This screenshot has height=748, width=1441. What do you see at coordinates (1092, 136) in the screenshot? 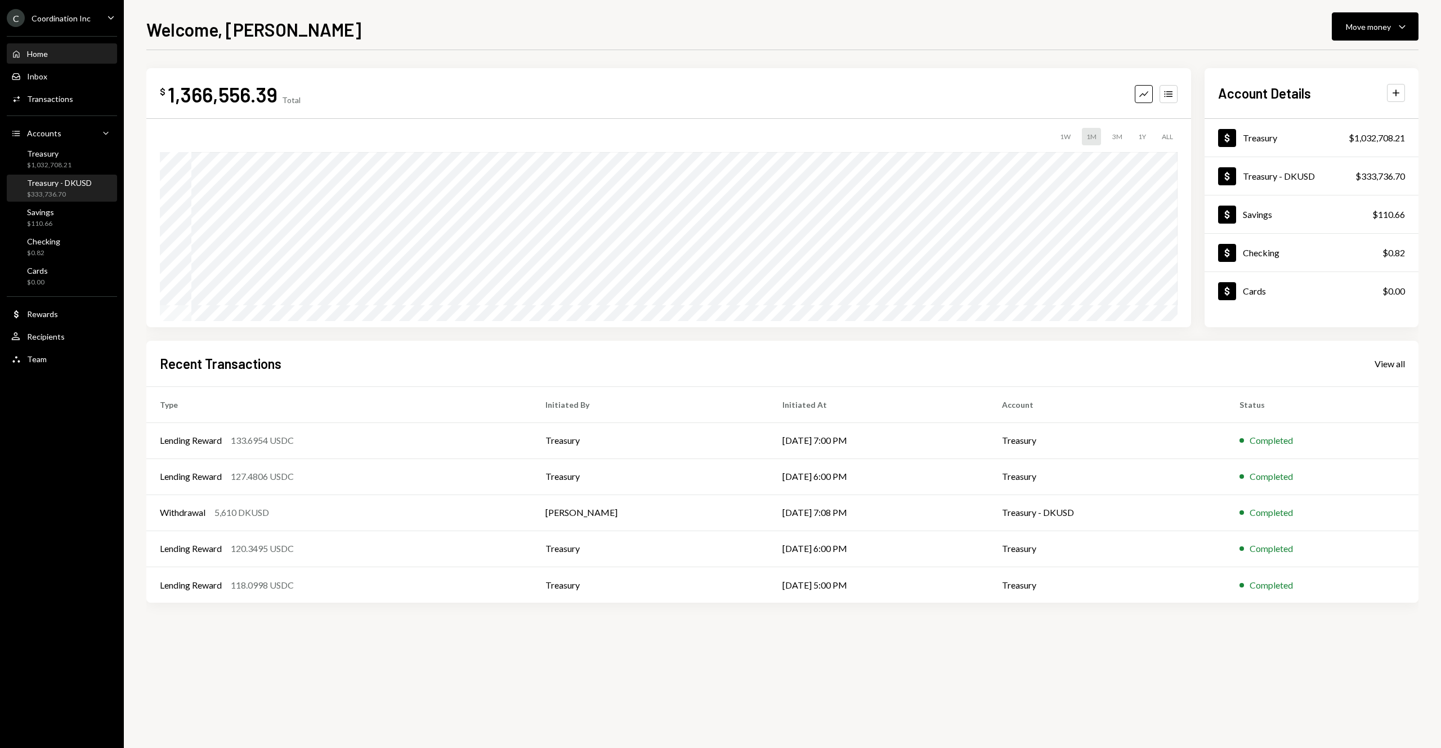
I see `div: 1M` at bounding box center [1092, 136].